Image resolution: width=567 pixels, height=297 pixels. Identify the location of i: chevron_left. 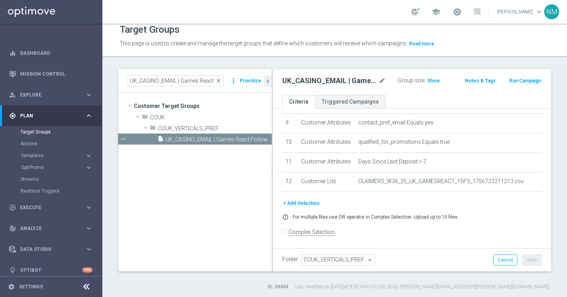
(268, 81).